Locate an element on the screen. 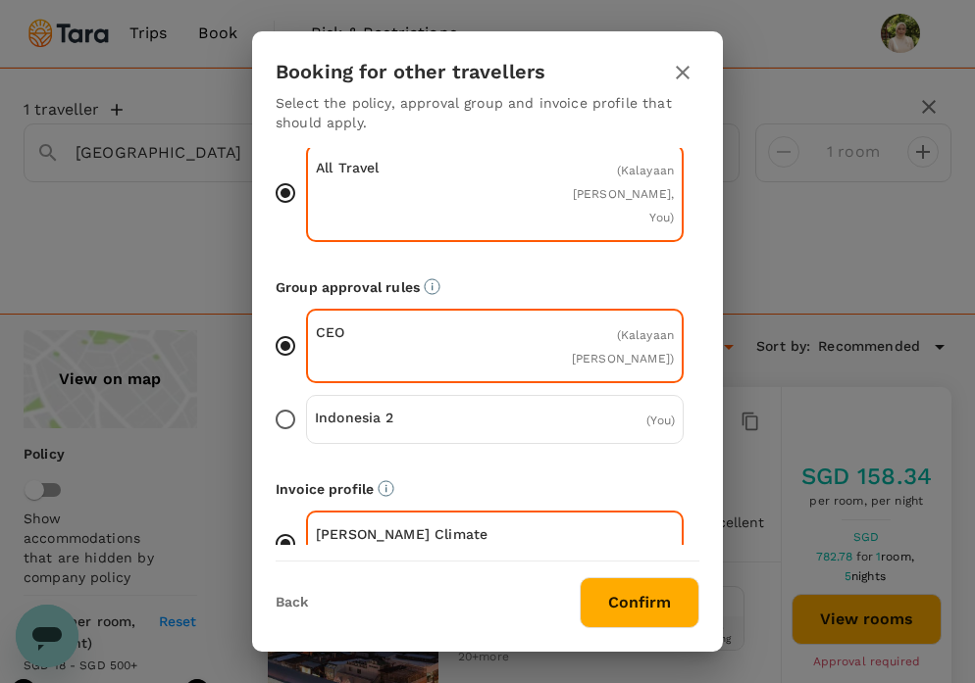 This screenshot has width=975, height=683. p: Invoice profile is located at coordinates (487, 489).